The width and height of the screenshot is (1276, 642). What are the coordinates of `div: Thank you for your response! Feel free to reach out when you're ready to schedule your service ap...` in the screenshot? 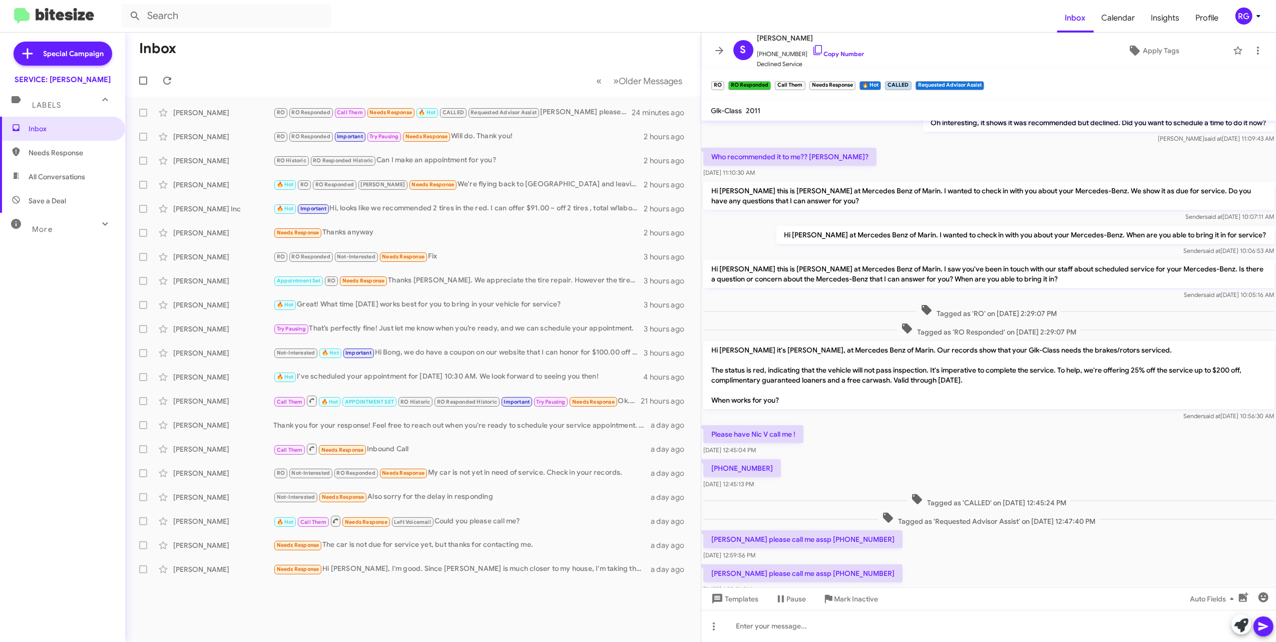 It's located at (462, 425).